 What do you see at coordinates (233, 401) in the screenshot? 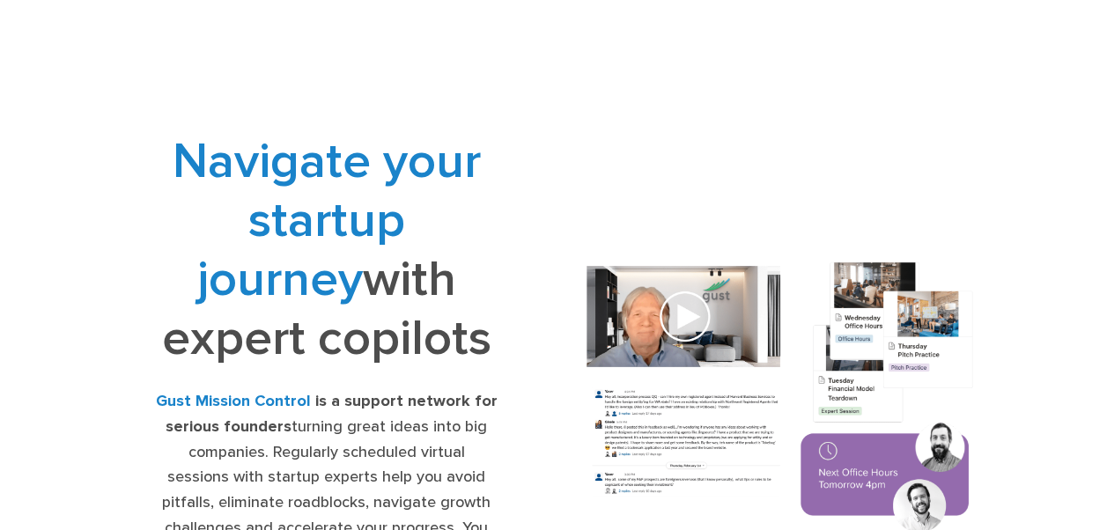
I see `strong: Gust Mission Control` at bounding box center [233, 401].